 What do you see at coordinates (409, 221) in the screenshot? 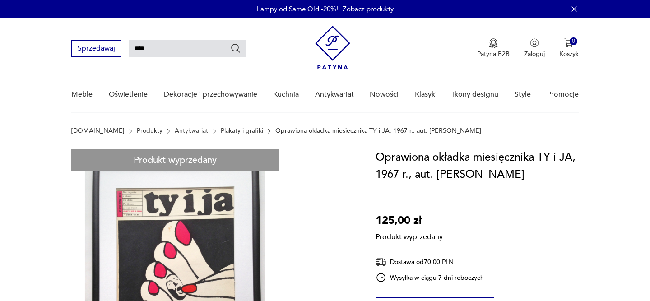
I see `p: 125,00 zł` at bounding box center [409, 221].